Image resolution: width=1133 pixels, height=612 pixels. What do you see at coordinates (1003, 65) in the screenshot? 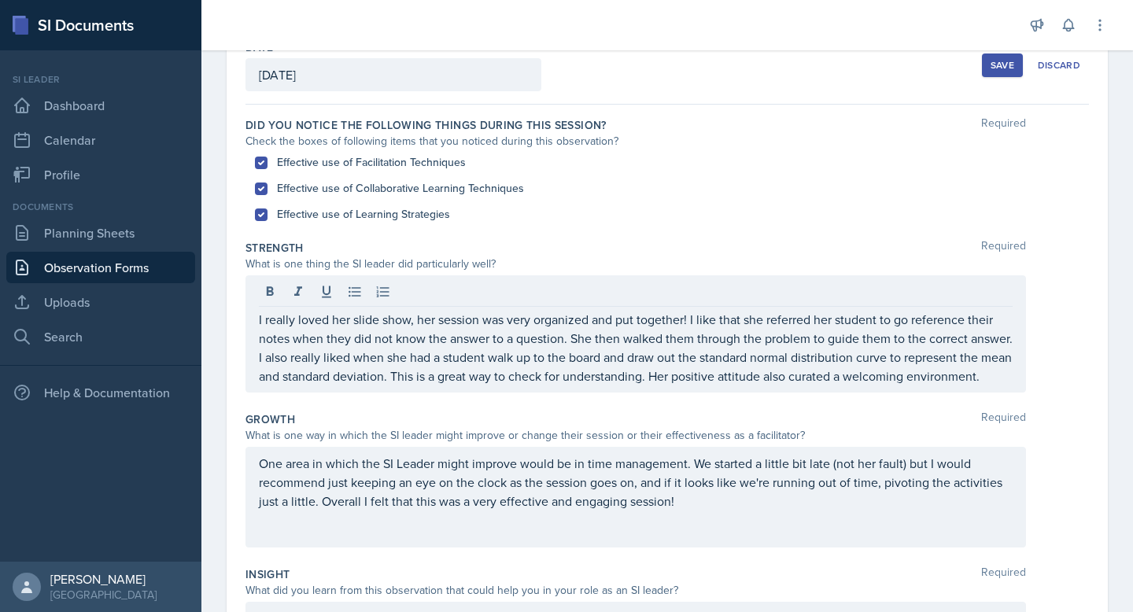
I see `button: Save` at bounding box center [1003, 65].